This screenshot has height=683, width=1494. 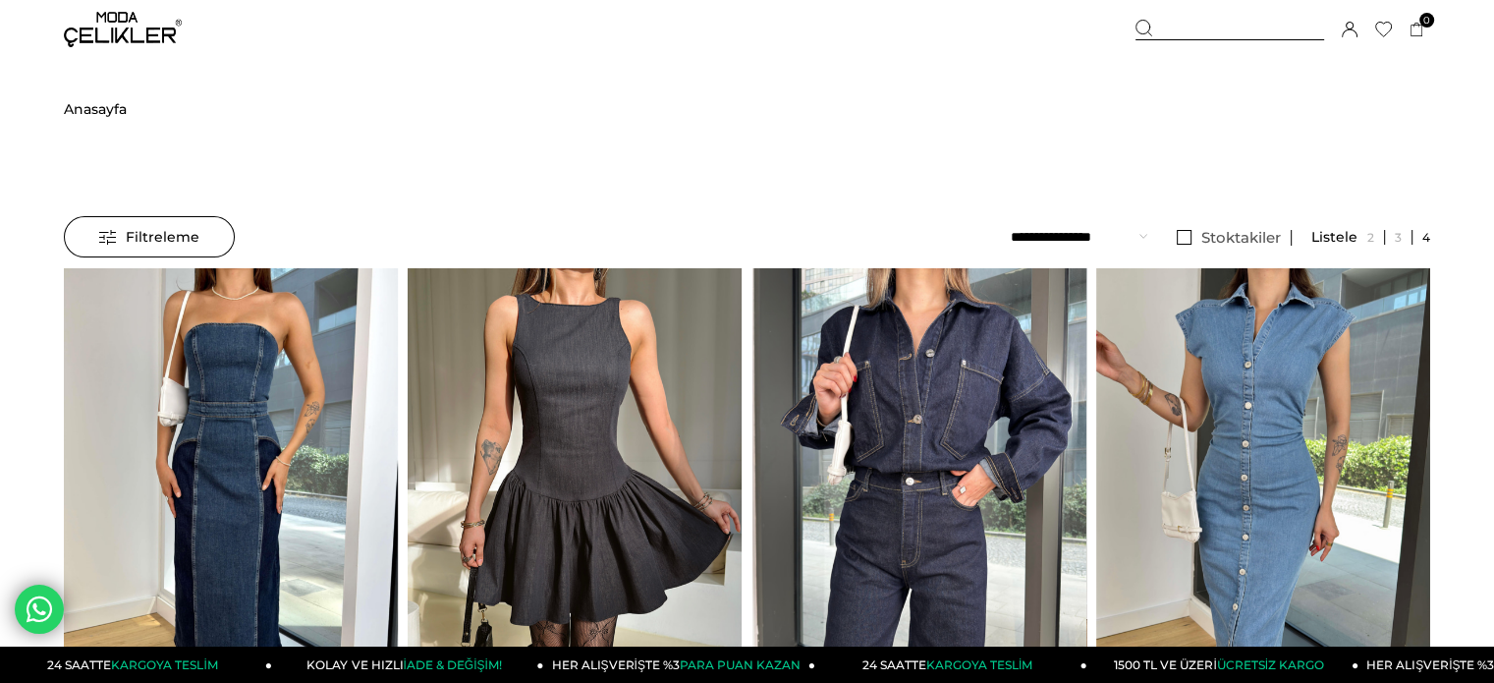 What do you see at coordinates (1223, 664) in the screenshot?
I see `a: 1500 TL VE ÜZERİÜCRETSİZ KARGO` at bounding box center [1223, 664].